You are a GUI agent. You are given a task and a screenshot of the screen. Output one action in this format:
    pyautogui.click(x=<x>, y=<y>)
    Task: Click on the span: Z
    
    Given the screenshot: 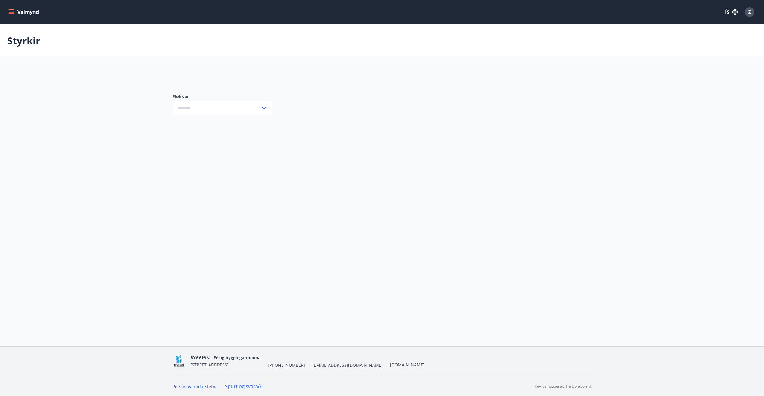 What is the action you would take?
    pyautogui.click(x=750, y=12)
    